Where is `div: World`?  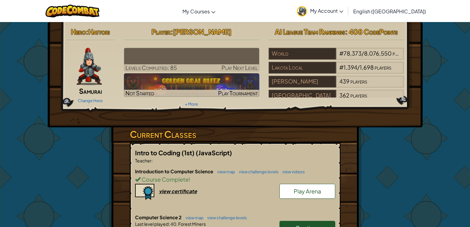
div: World is located at coordinates (303, 54).